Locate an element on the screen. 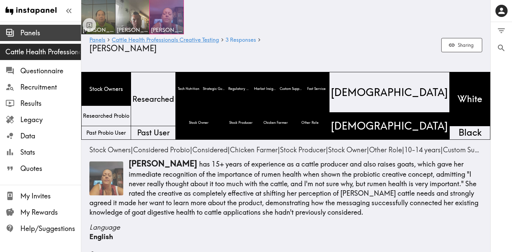 This screenshot has height=252, width=512. span: Past User is located at coordinates (153, 132).